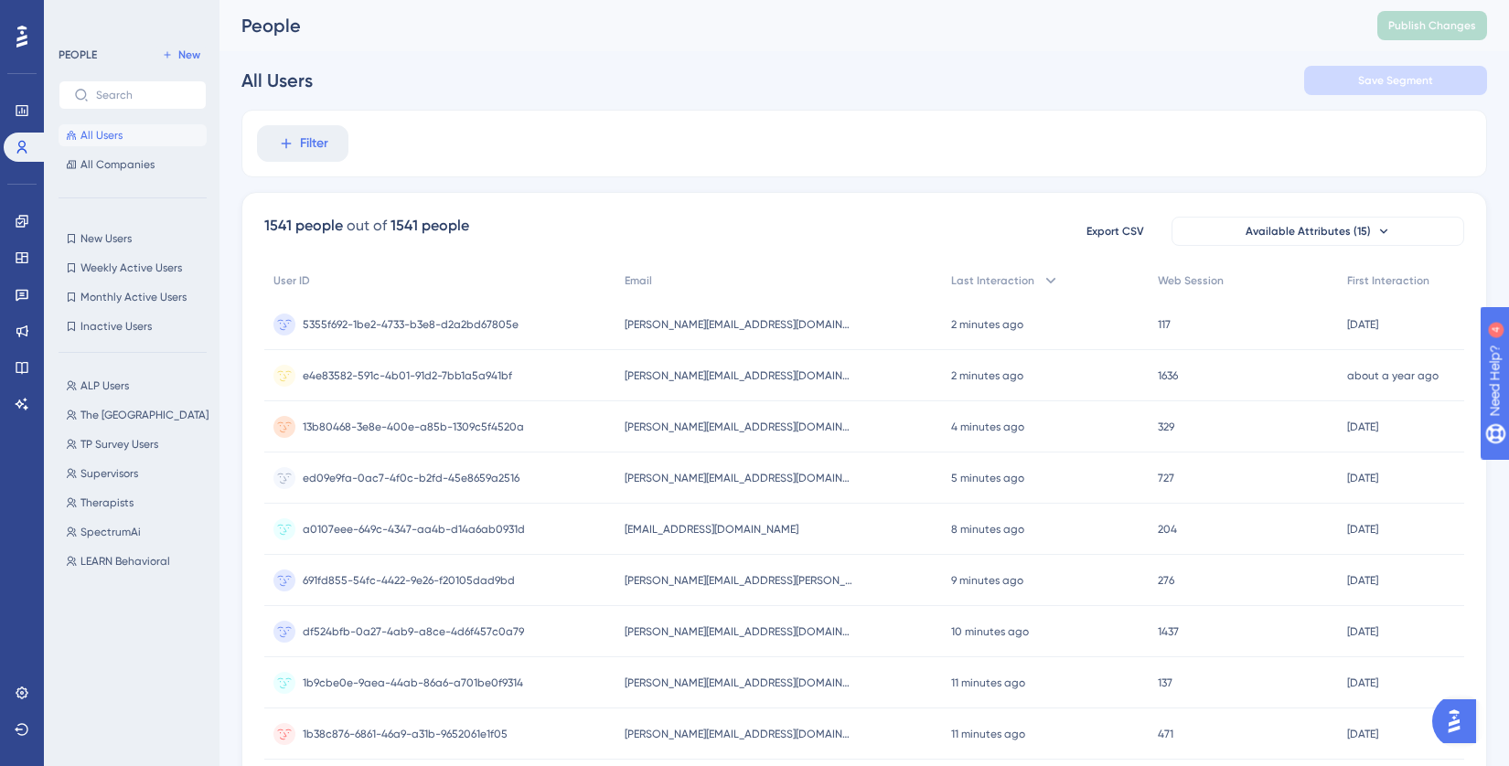 The image size is (1509, 766). What do you see at coordinates (116, 327) in the screenshot?
I see `span: Inactive Users` at bounding box center [116, 327].